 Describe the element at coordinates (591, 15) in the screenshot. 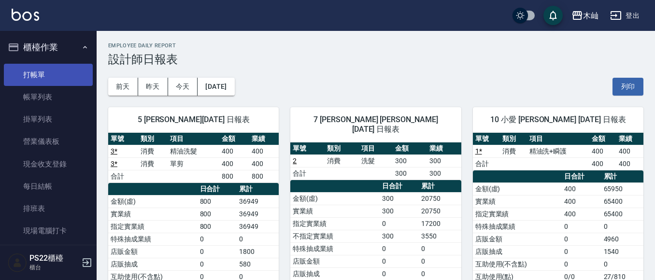

I see `div: 木屾` at that location.